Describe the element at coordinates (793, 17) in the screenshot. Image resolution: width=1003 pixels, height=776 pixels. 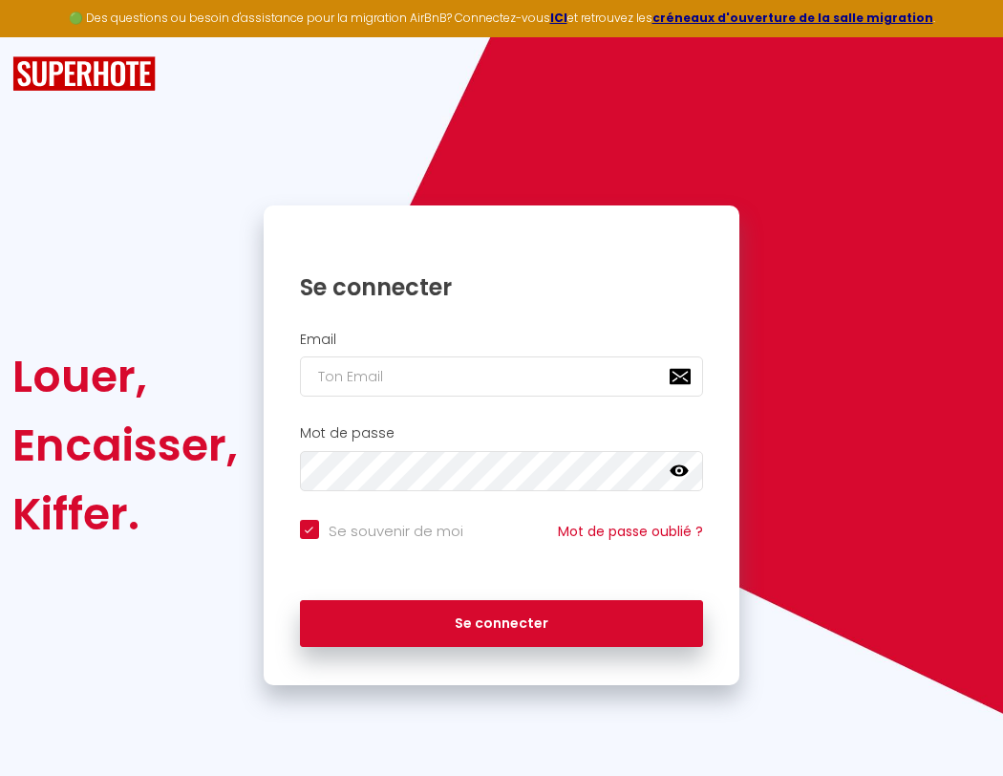
I see `strong: créneaux d'ouverture de la salle migration` at that location.